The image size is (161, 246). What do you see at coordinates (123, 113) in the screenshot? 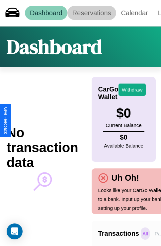
I see `h3: $ 0` at bounding box center [123, 113].